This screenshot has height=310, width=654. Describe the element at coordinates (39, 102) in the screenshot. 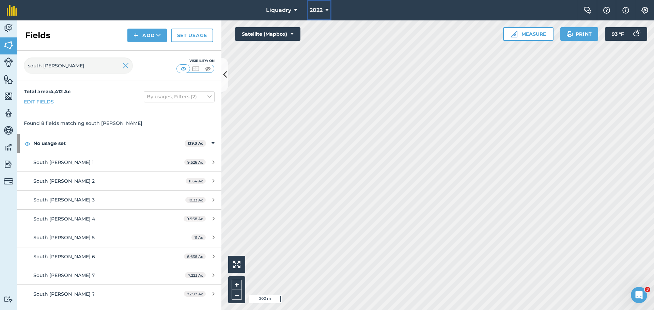

I see `a: Edit fields` at that location.